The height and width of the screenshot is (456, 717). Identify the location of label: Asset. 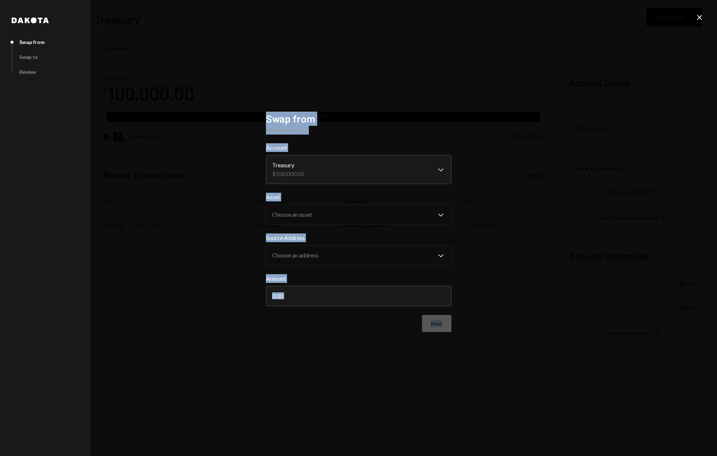
(359, 197).